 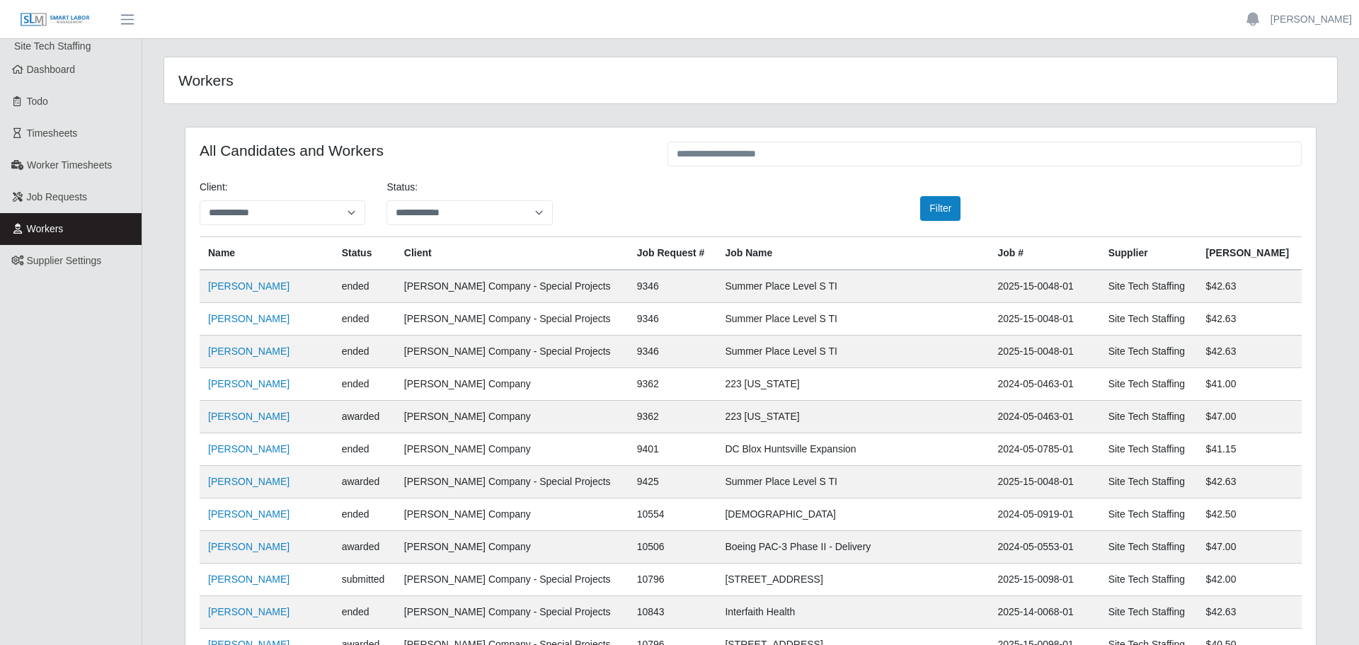 I want to click on label: Status:, so click(x=402, y=187).